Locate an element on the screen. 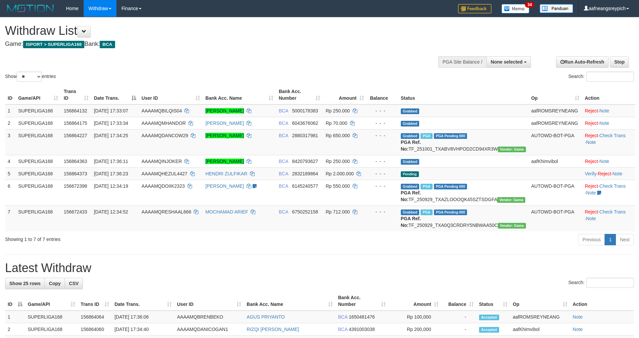  div: PGA Site Balance / is located at coordinates (462, 62).